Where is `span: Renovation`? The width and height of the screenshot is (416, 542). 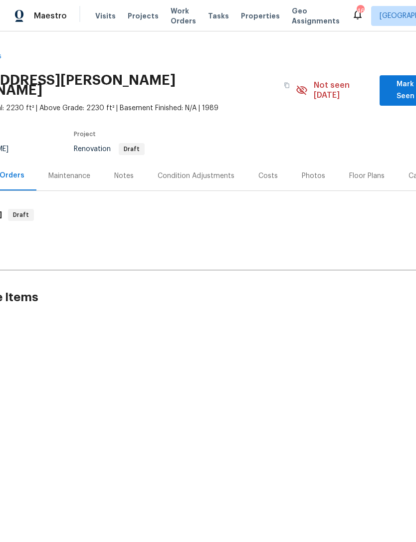
span: Renovation is located at coordinates (109, 149).